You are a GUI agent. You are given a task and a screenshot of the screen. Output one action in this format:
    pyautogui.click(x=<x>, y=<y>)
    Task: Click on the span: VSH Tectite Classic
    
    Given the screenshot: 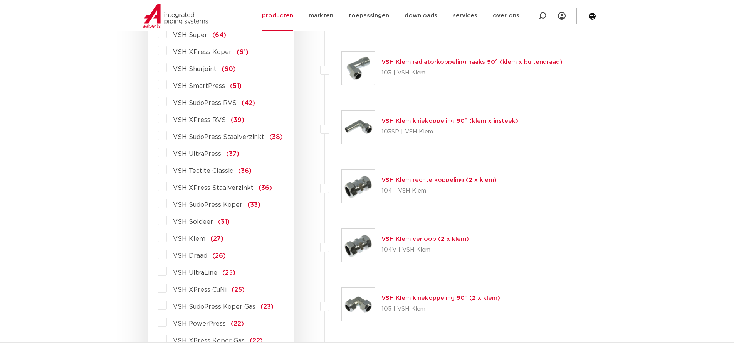 What is the action you would take?
    pyautogui.click(x=203, y=171)
    